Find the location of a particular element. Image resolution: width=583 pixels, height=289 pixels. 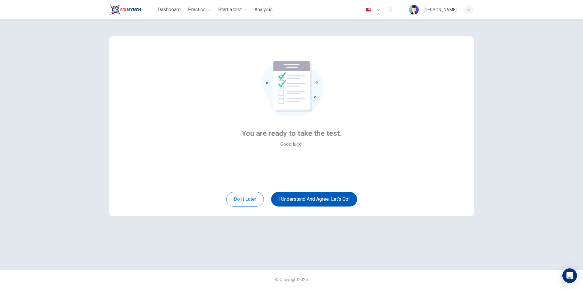

a: Analysis is located at coordinates (263, 10).